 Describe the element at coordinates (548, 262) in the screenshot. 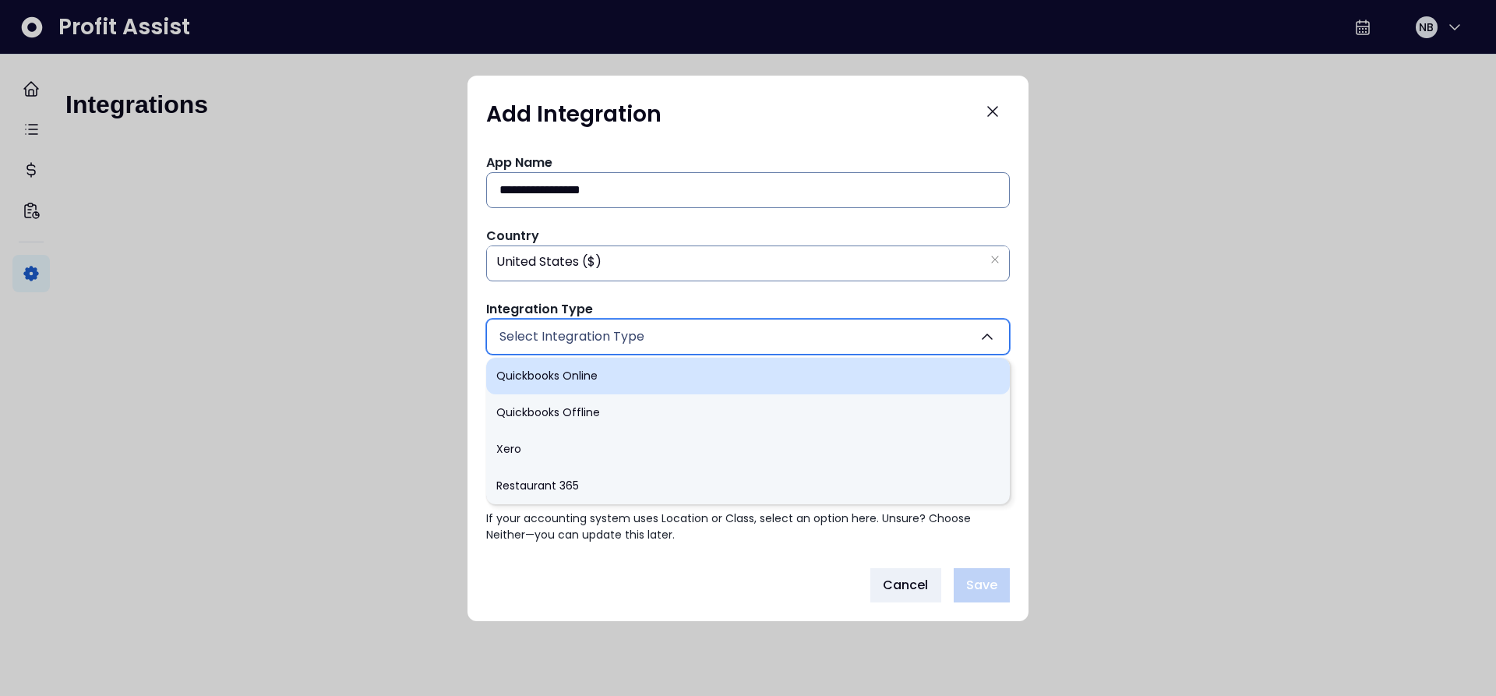

I see `span: United States ($)` at that location.